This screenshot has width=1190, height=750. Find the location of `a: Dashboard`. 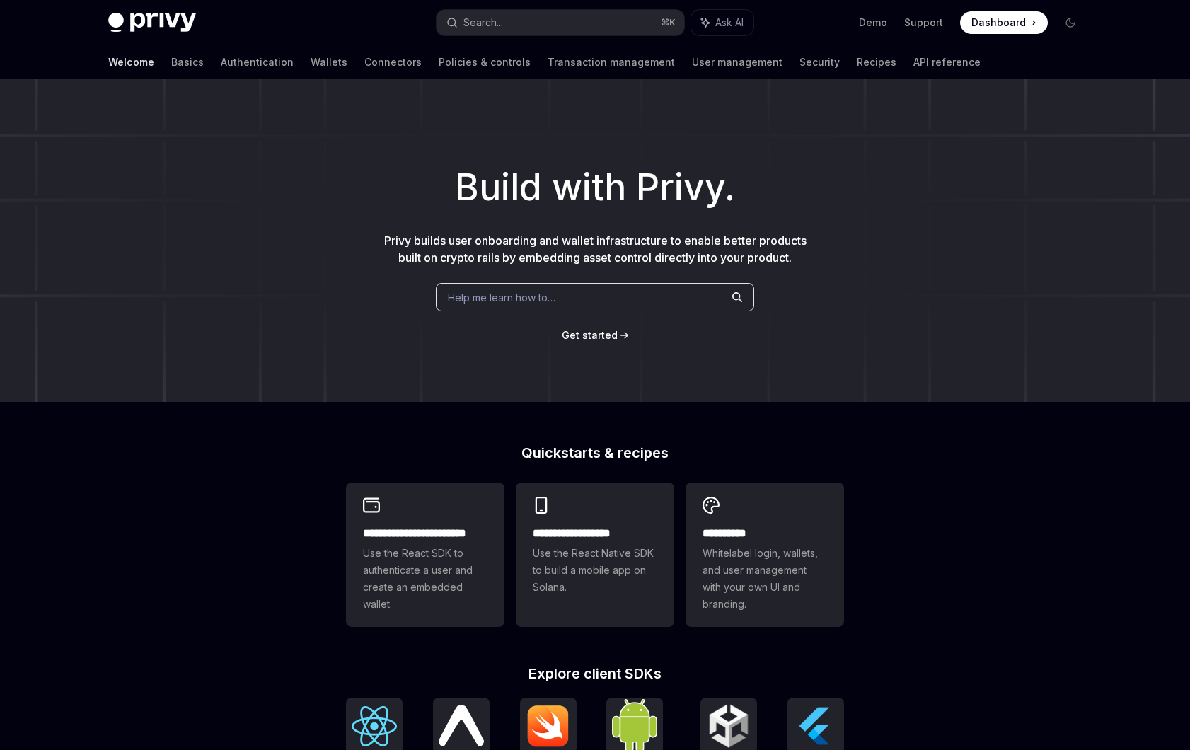

a: Dashboard is located at coordinates (1004, 23).